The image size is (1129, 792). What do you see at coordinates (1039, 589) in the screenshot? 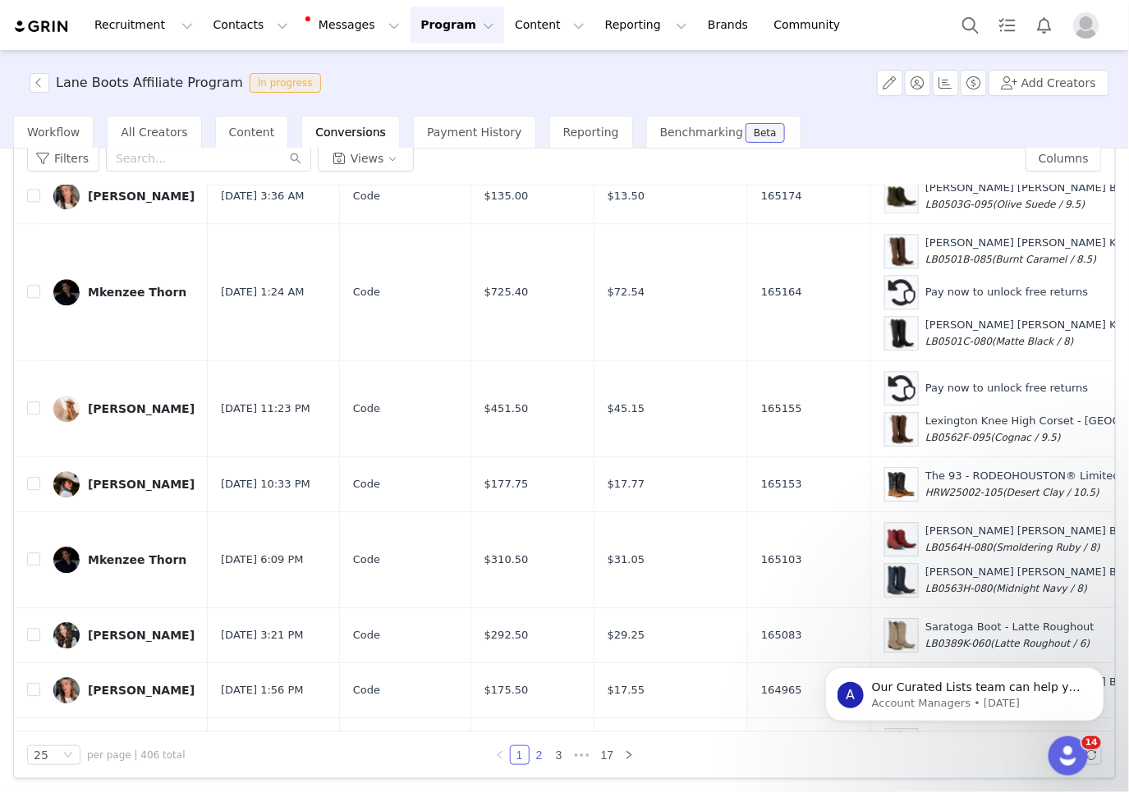
I see `span: (Midnight Navy / 8)` at bounding box center [1039, 589].